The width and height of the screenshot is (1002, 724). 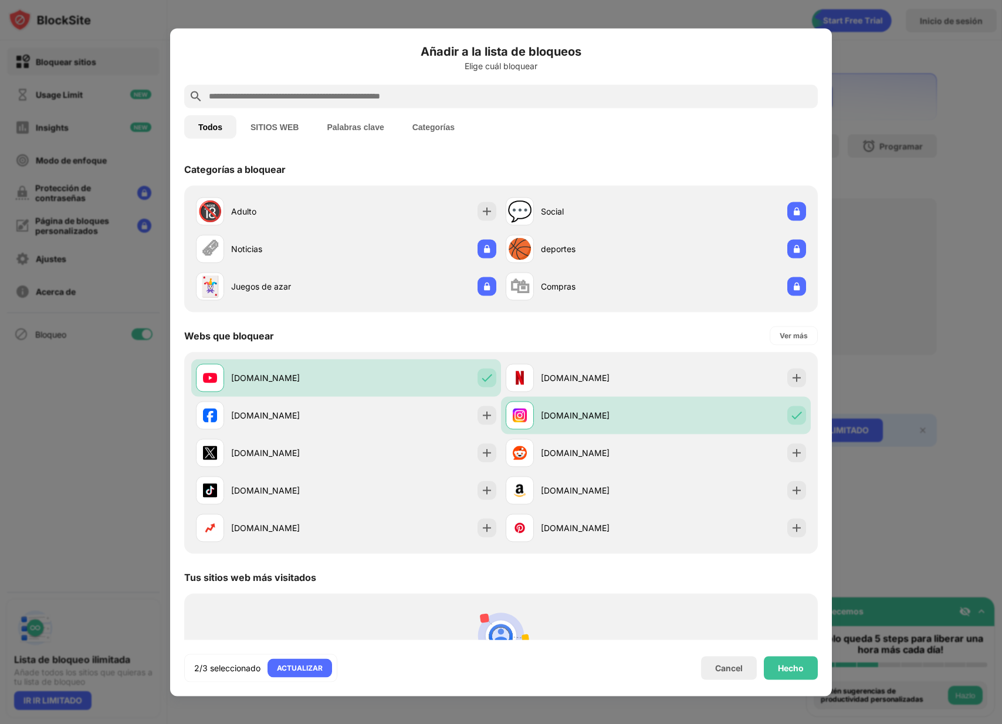 What do you see at coordinates (275, 127) in the screenshot?
I see `button: SITIOS WEB` at bounding box center [275, 127].